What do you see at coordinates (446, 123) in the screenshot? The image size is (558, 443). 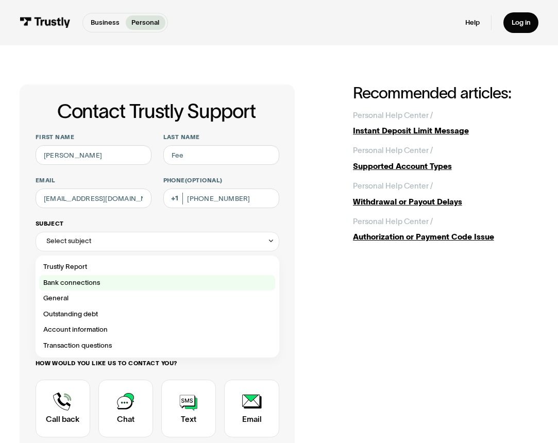 I see `a: Personal Help Center /Instant Deposit Limit Message` at bounding box center [446, 123].